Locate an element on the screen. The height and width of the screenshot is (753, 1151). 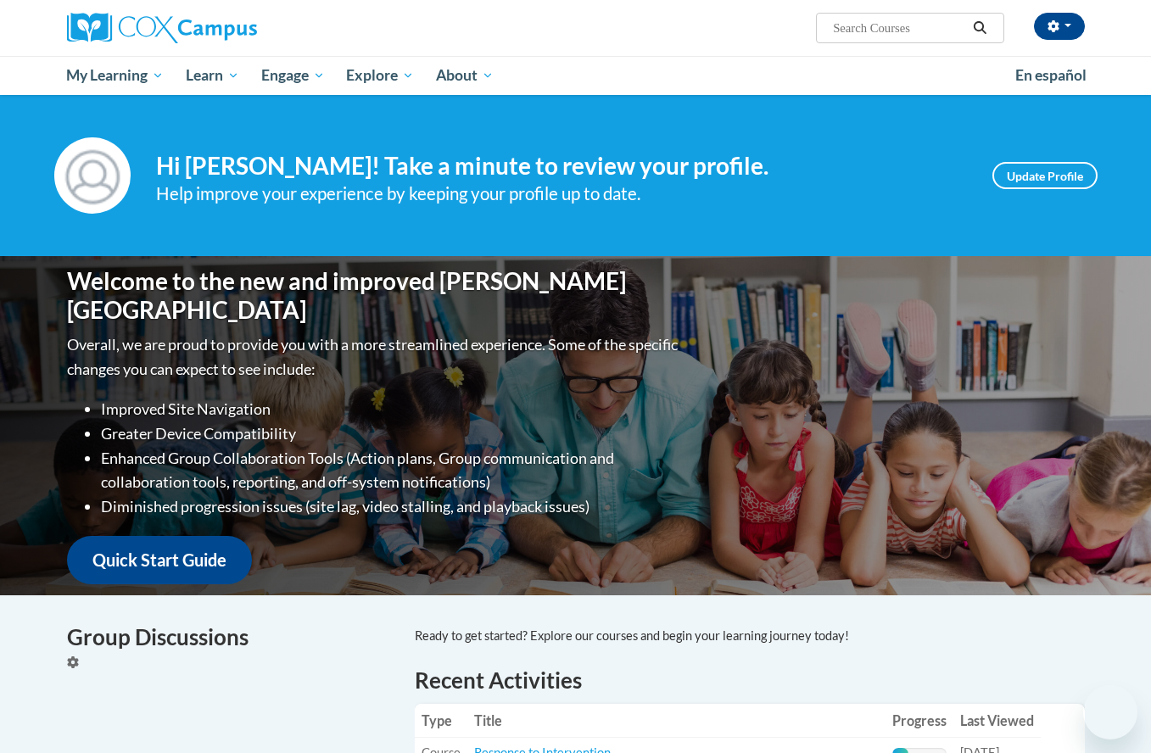
li: Improved Site Navigation is located at coordinates (391, 409).